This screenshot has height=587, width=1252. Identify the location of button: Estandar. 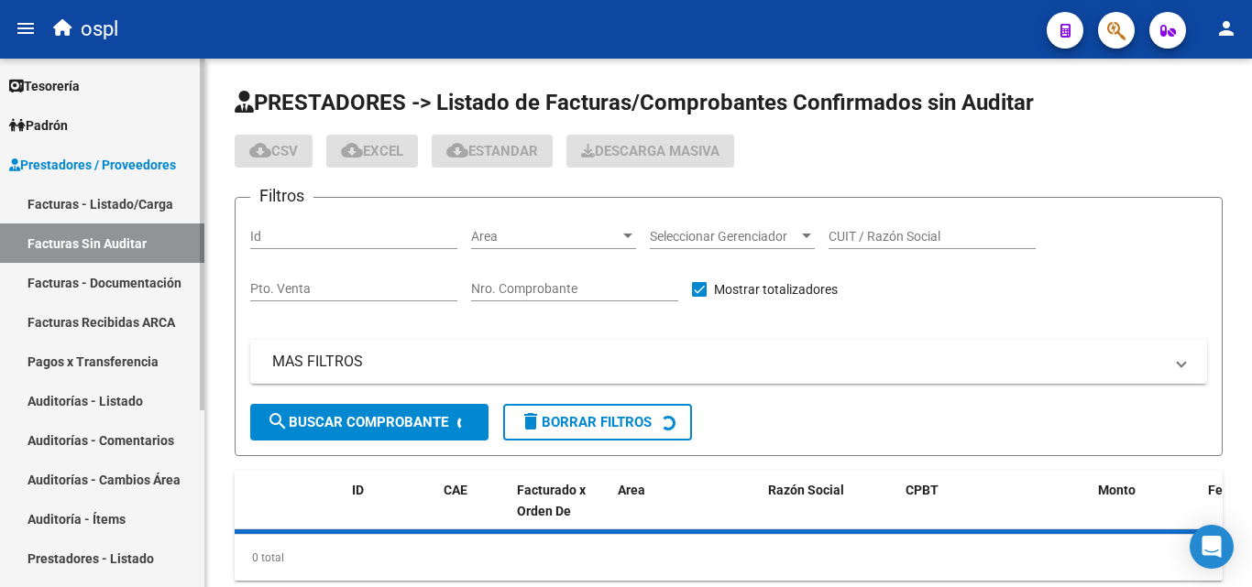
(492, 151).